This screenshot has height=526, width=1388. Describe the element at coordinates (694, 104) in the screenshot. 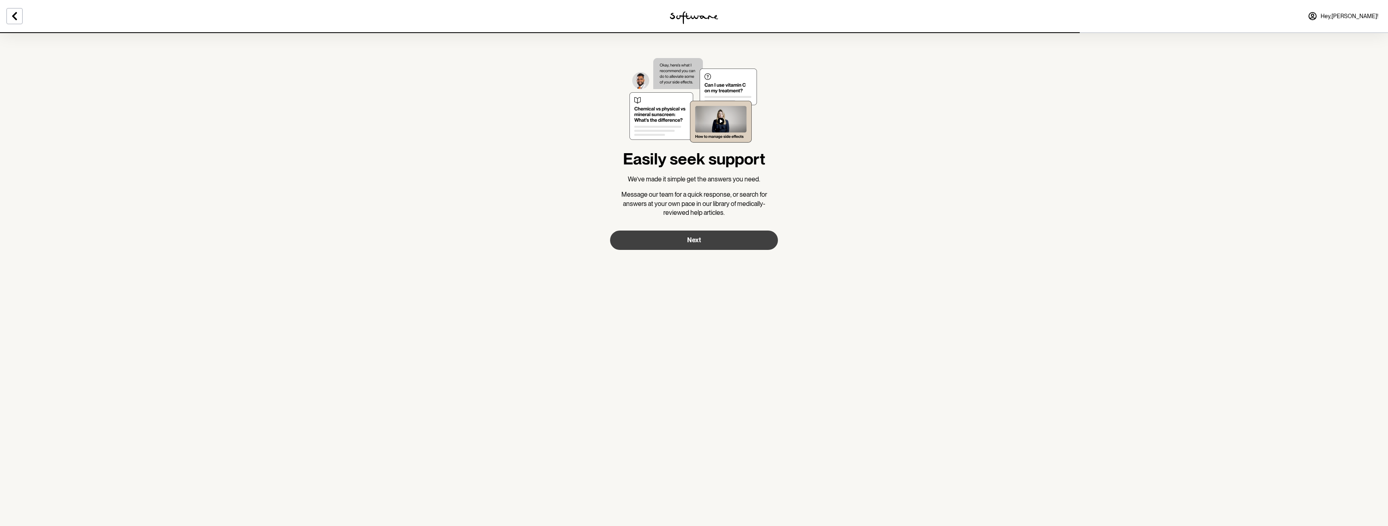

I see `img: more information about the product` at that location.